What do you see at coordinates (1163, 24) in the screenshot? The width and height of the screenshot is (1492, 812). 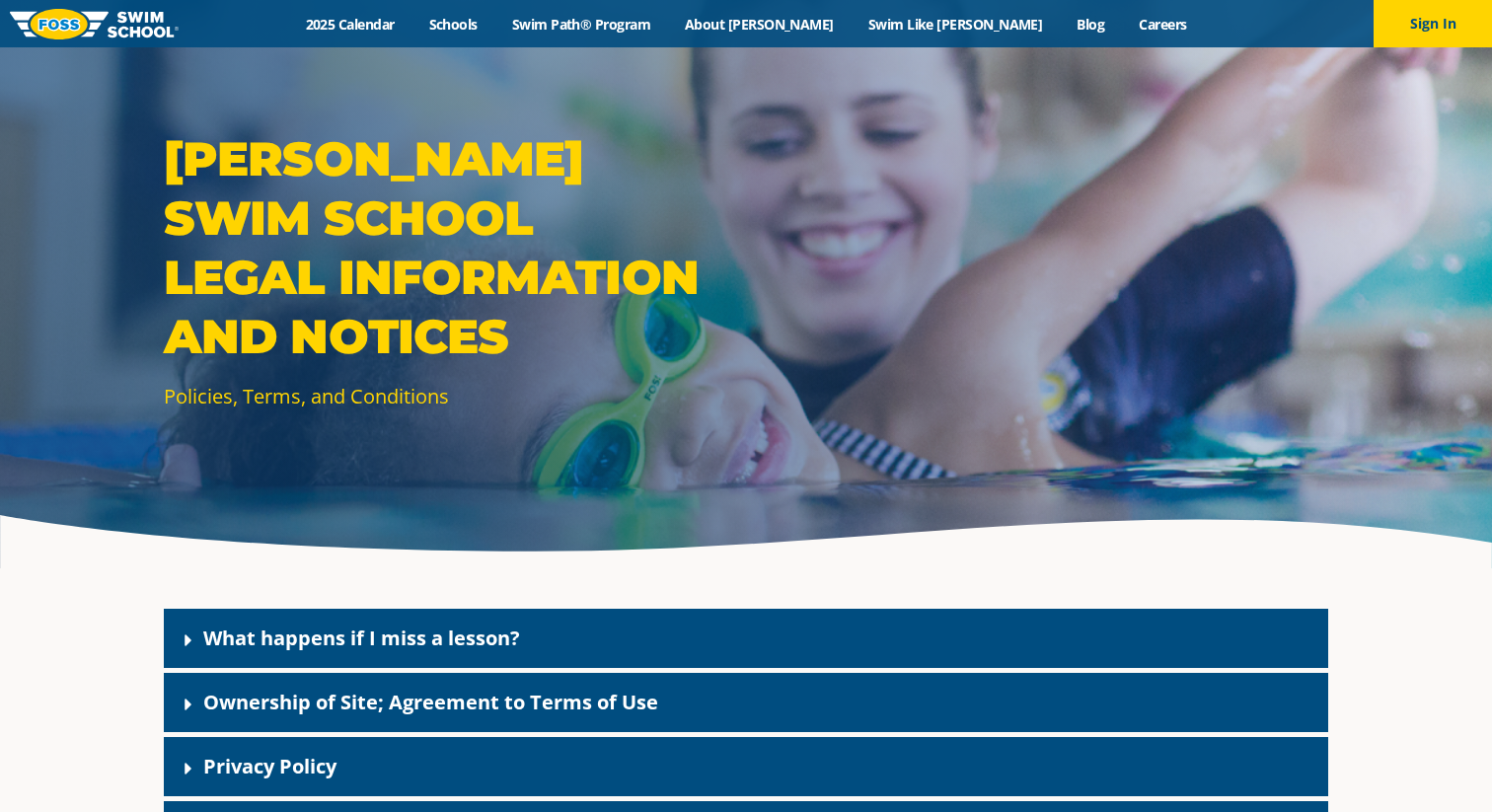 I see `a: Careers` at bounding box center [1163, 24].